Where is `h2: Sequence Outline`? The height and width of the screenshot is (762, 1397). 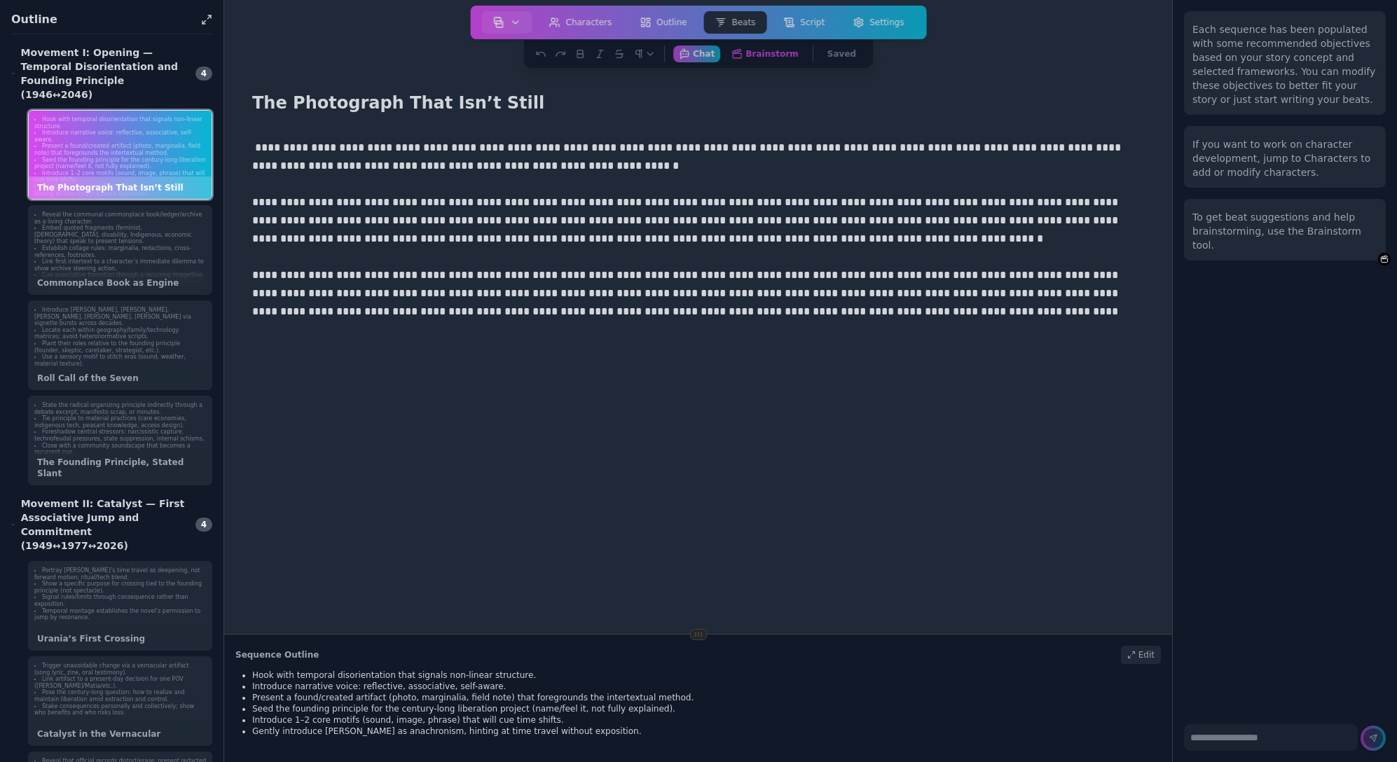 h2: Sequence Outline is located at coordinates (277, 655).